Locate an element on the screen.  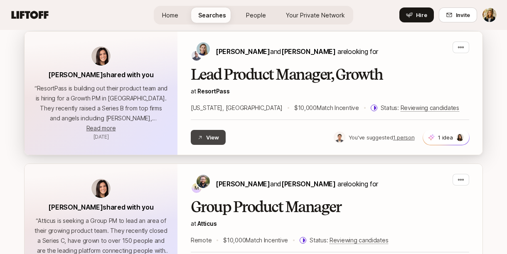
span: Home is located at coordinates (170, 15).